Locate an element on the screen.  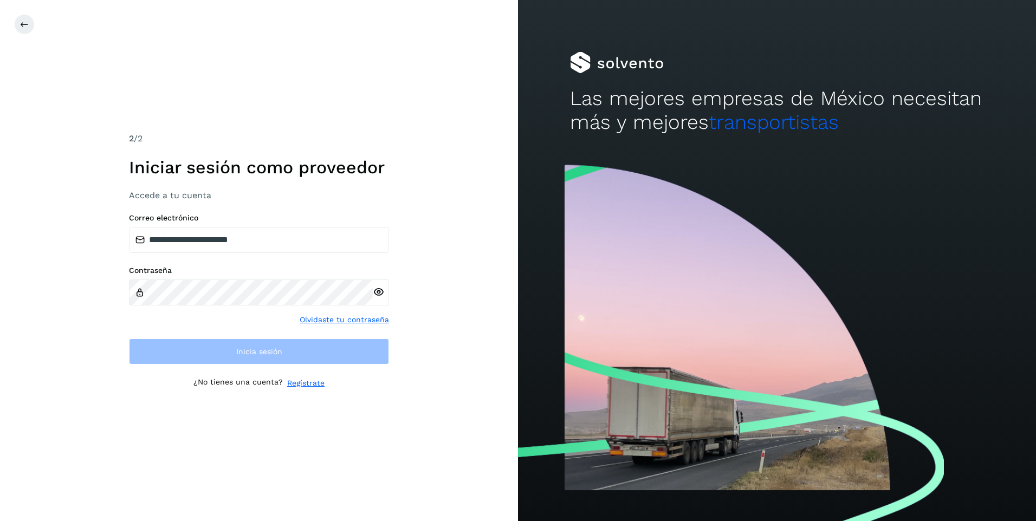
span: transportistas is located at coordinates (774, 122).